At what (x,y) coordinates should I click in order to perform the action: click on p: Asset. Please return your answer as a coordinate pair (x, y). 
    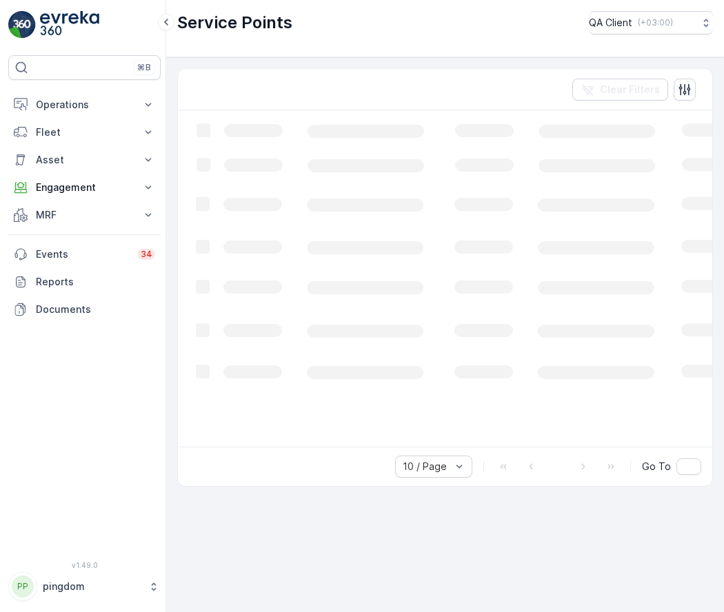
    Looking at the image, I should click on (84, 160).